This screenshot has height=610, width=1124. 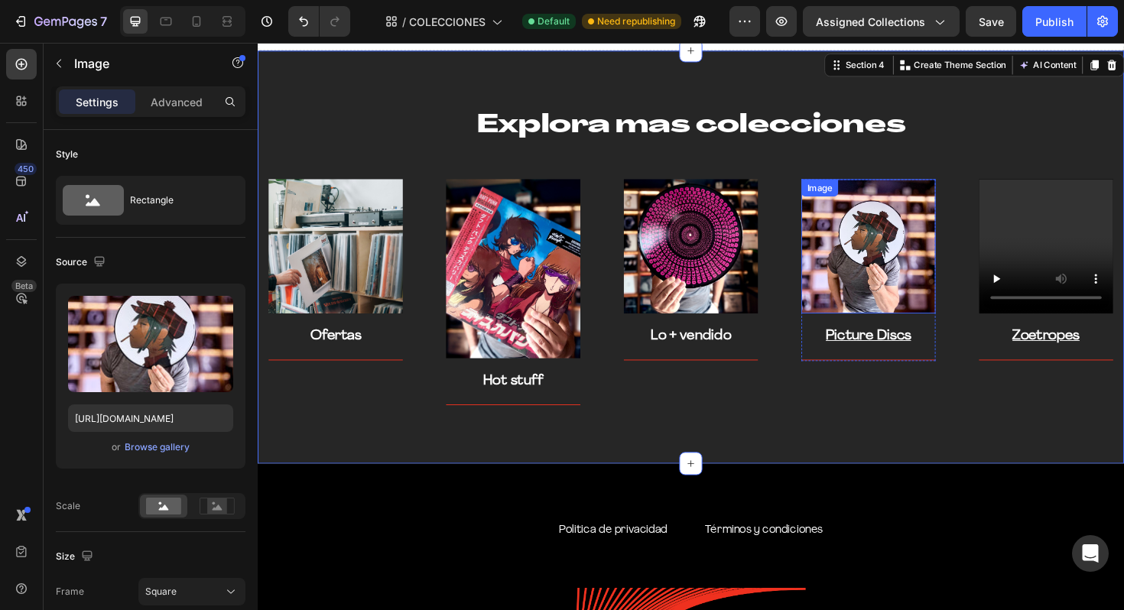 What do you see at coordinates (1091, 554) in the screenshot?
I see `div: Open Intercom Messenger` at bounding box center [1091, 554].